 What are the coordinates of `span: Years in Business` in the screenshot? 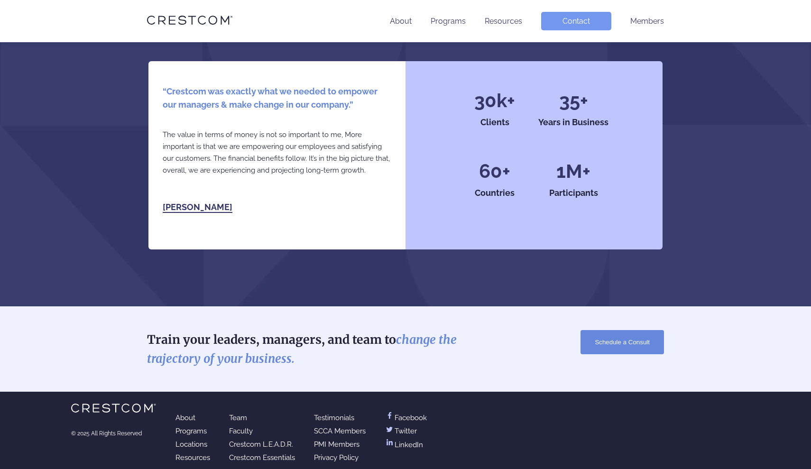 It's located at (573, 122).